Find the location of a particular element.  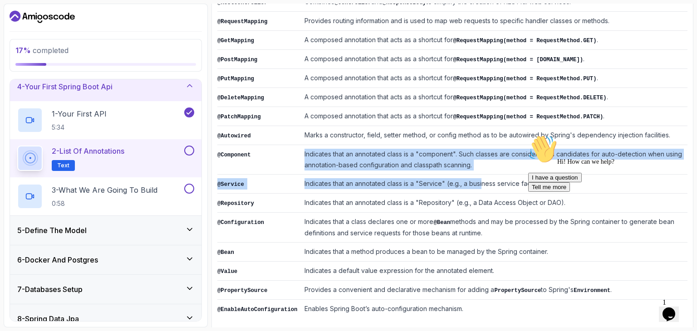

span: 1 is located at coordinates (5, 7).